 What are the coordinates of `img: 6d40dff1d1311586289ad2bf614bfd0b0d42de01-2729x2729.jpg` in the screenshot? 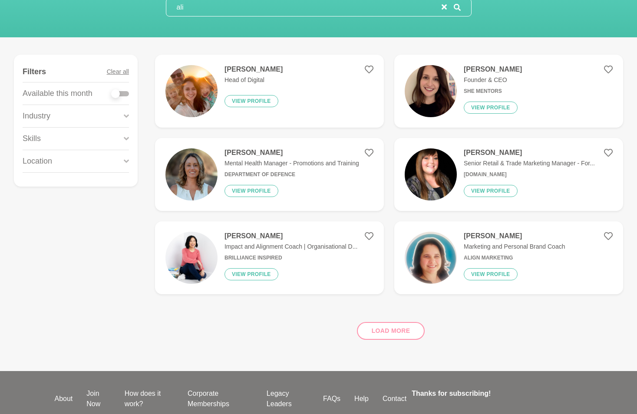 It's located at (191, 174).